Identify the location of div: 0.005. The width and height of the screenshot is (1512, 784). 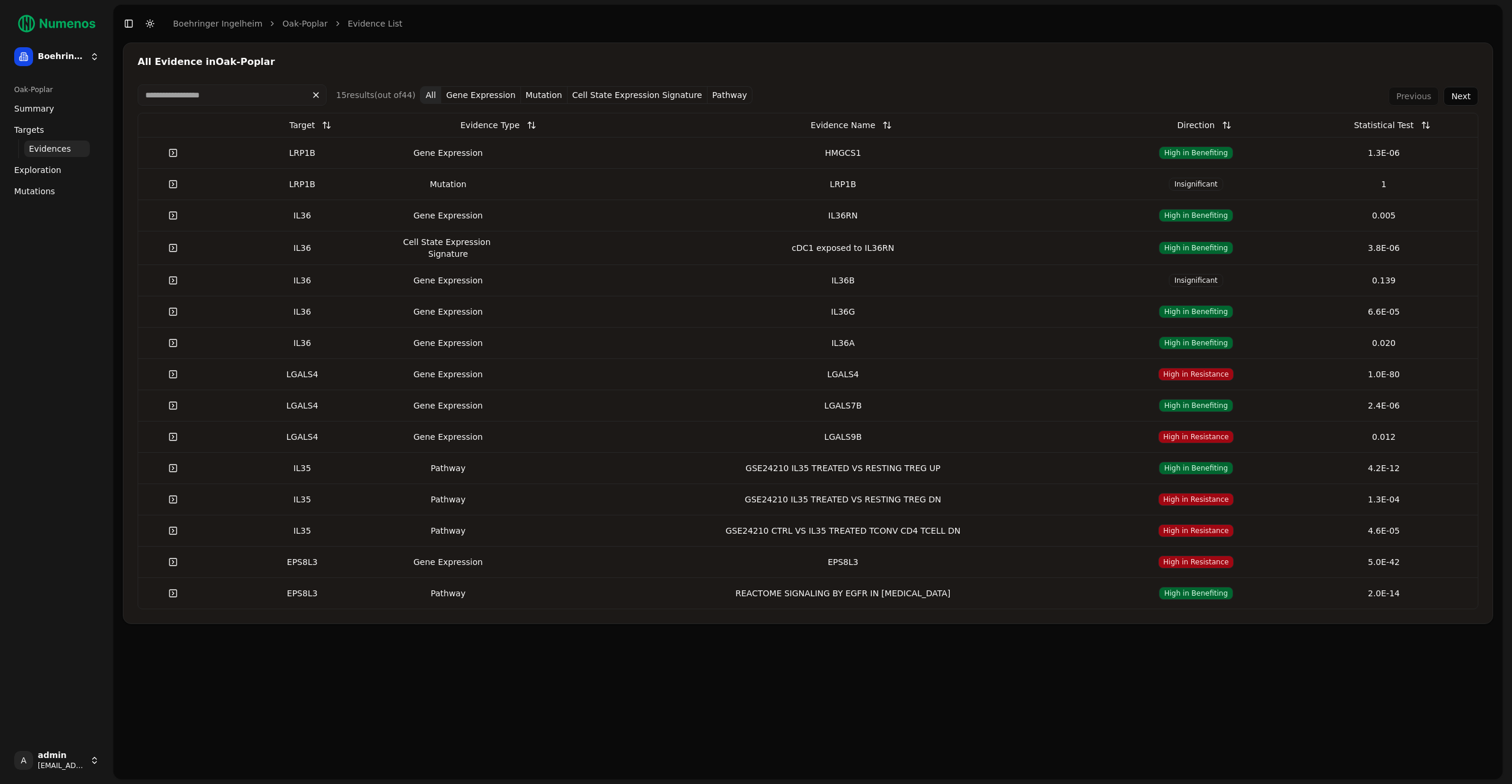
(1384, 215).